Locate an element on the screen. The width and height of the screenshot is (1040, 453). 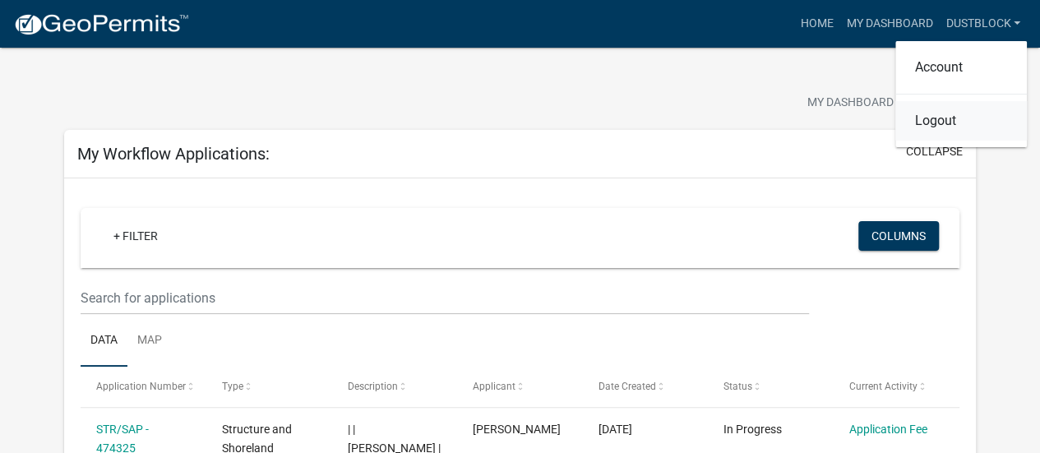
datatable-header-cell: Description is located at coordinates (394, 386).